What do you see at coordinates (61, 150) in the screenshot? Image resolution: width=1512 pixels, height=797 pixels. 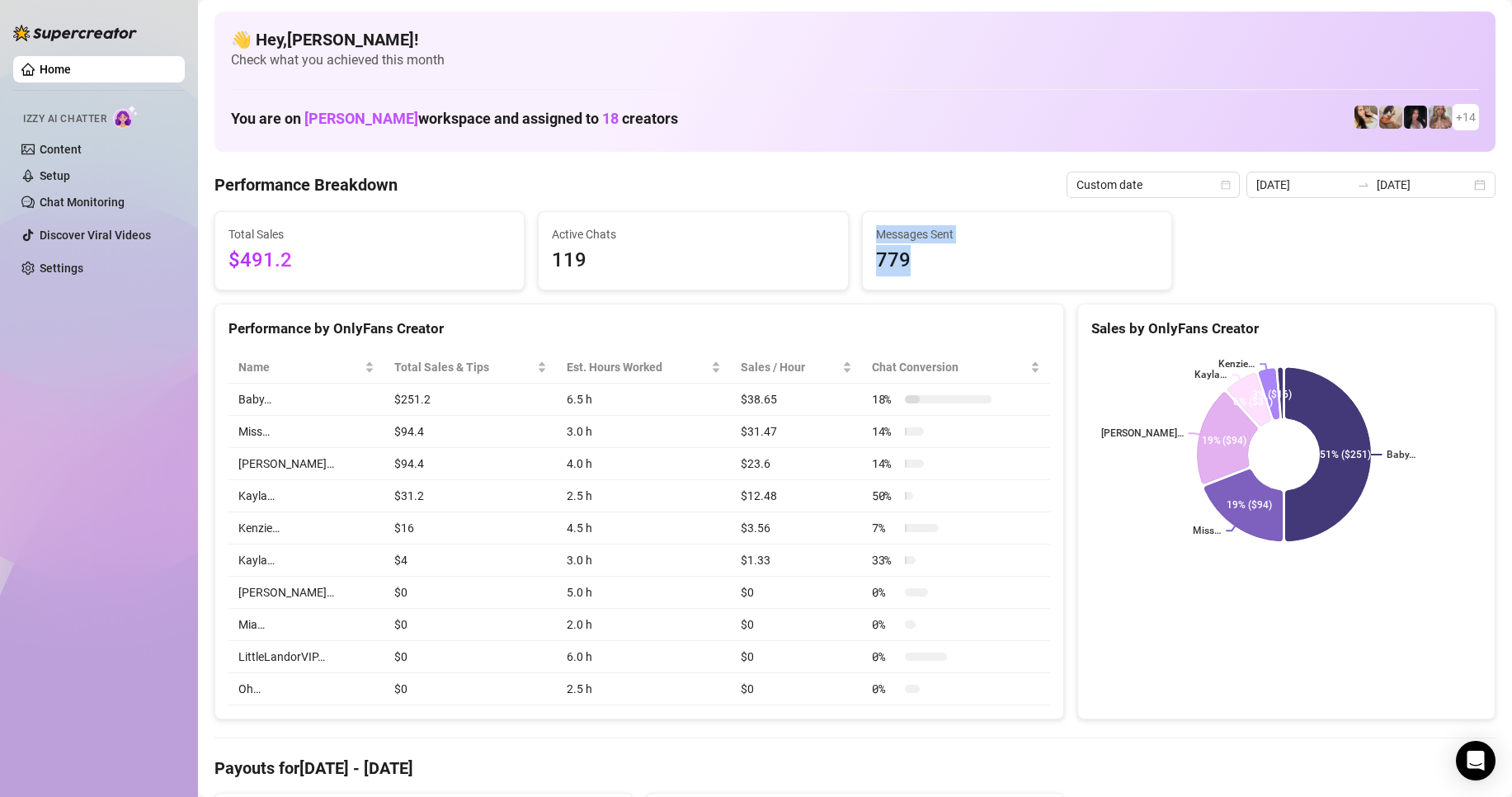 I see `a: Content` at bounding box center [61, 150].